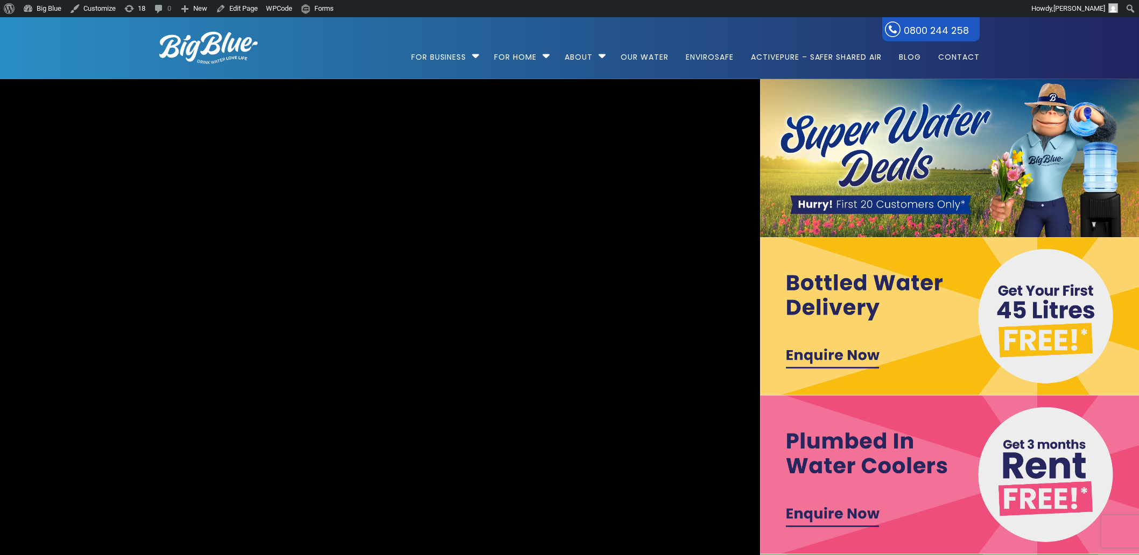  Describe the element at coordinates (909, 52) in the screenshot. I see `a: Blog` at that location.